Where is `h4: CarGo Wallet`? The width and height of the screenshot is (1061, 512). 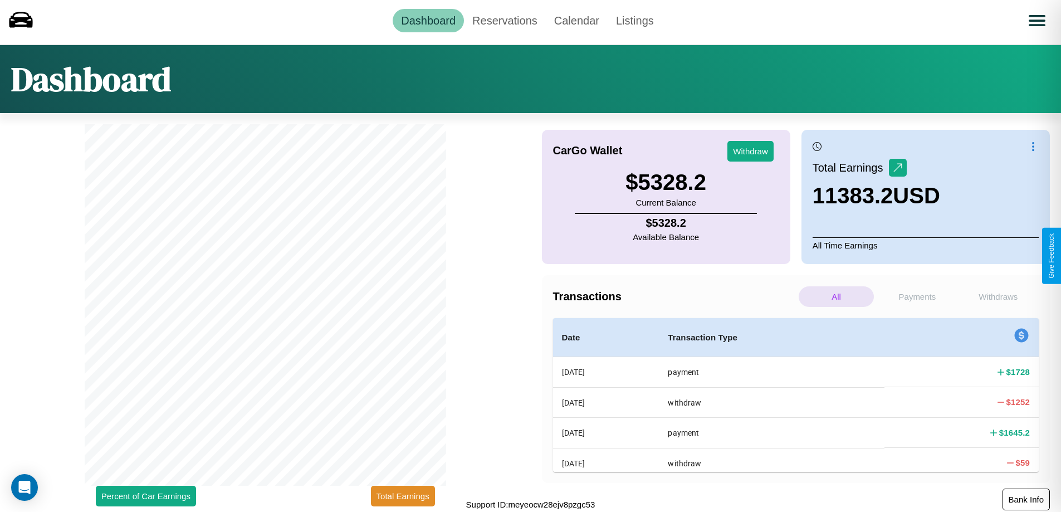
h4: CarGo Wallet is located at coordinates (587, 150).